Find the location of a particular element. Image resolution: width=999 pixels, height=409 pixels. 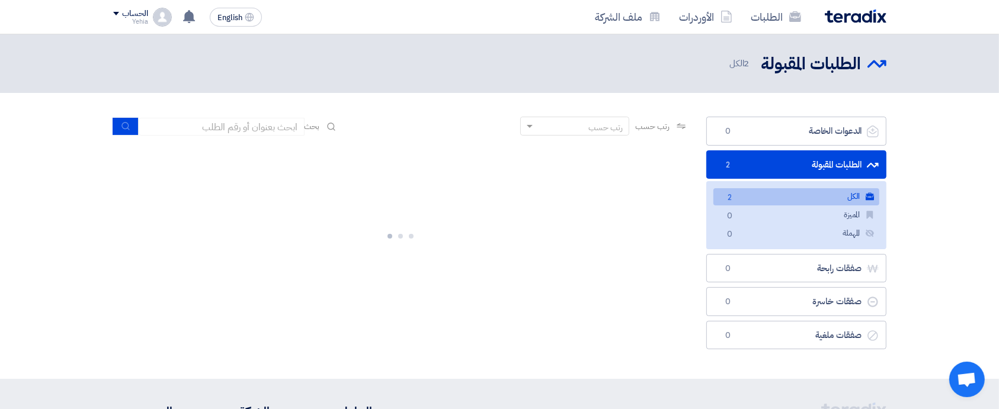

a: صفقات ملغية0 is located at coordinates (796, 335).